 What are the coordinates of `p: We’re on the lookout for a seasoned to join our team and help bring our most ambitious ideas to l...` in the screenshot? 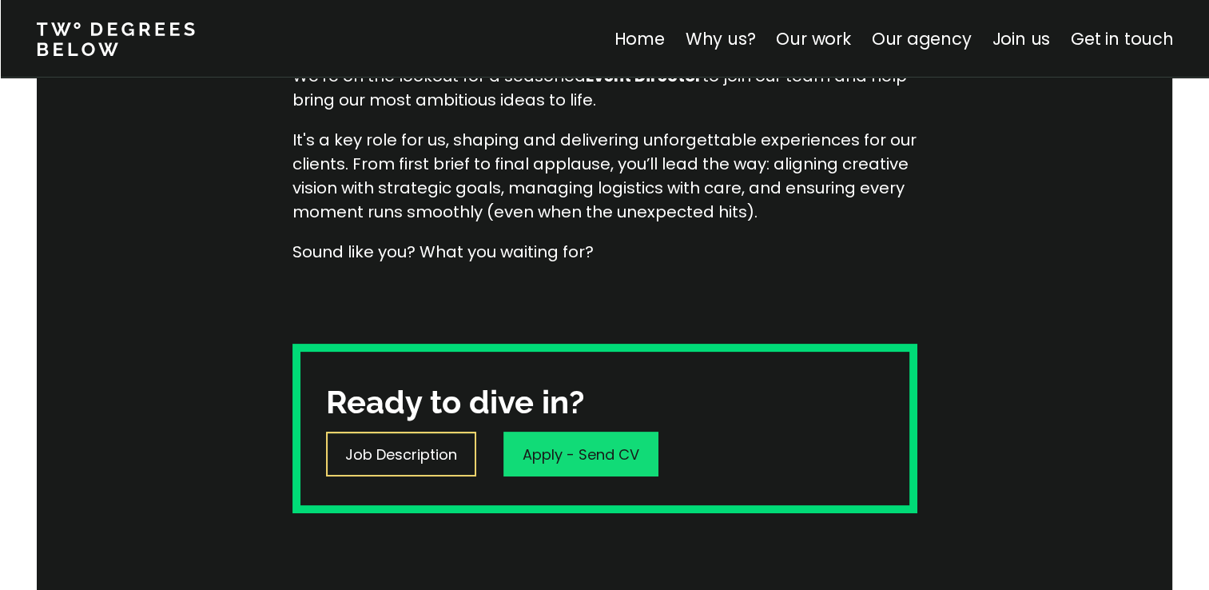 It's located at (605, 88).